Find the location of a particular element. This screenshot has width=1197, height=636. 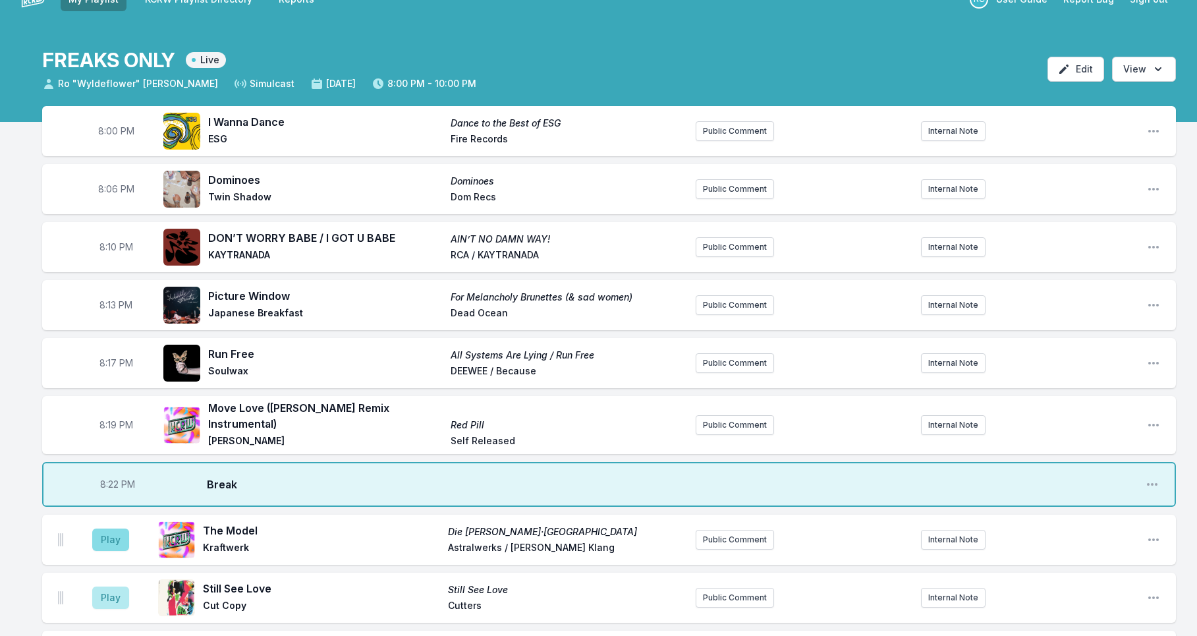

span: Japanese Breakfast is located at coordinates (326, 314).